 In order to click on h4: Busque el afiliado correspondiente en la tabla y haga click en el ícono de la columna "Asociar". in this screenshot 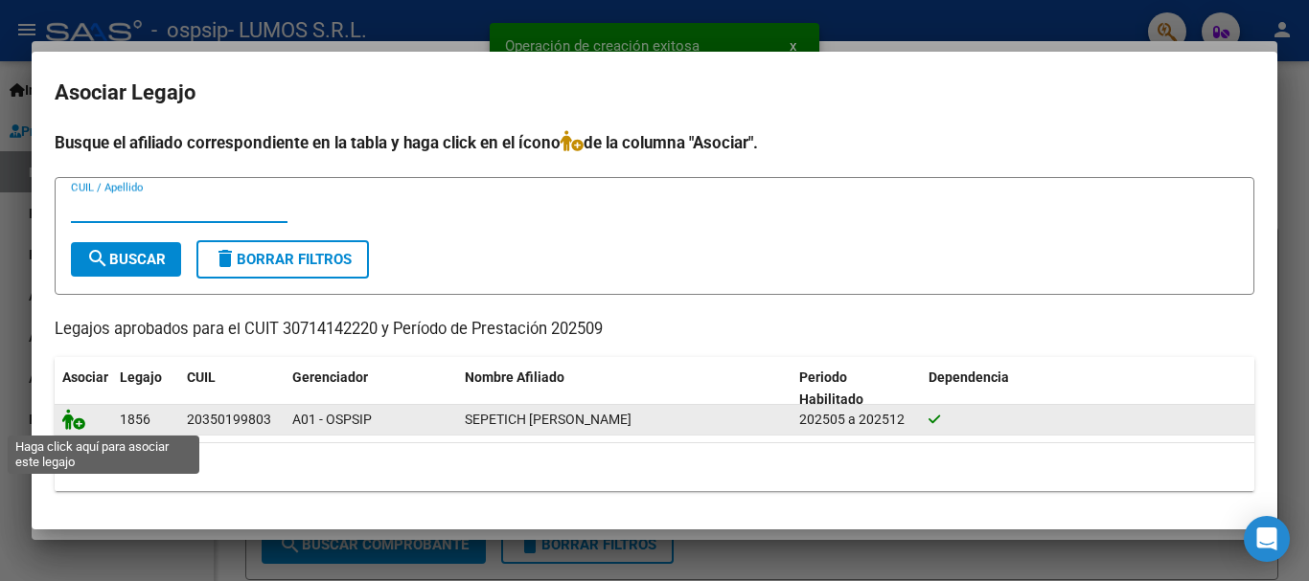, I will do `click(654, 143)`.